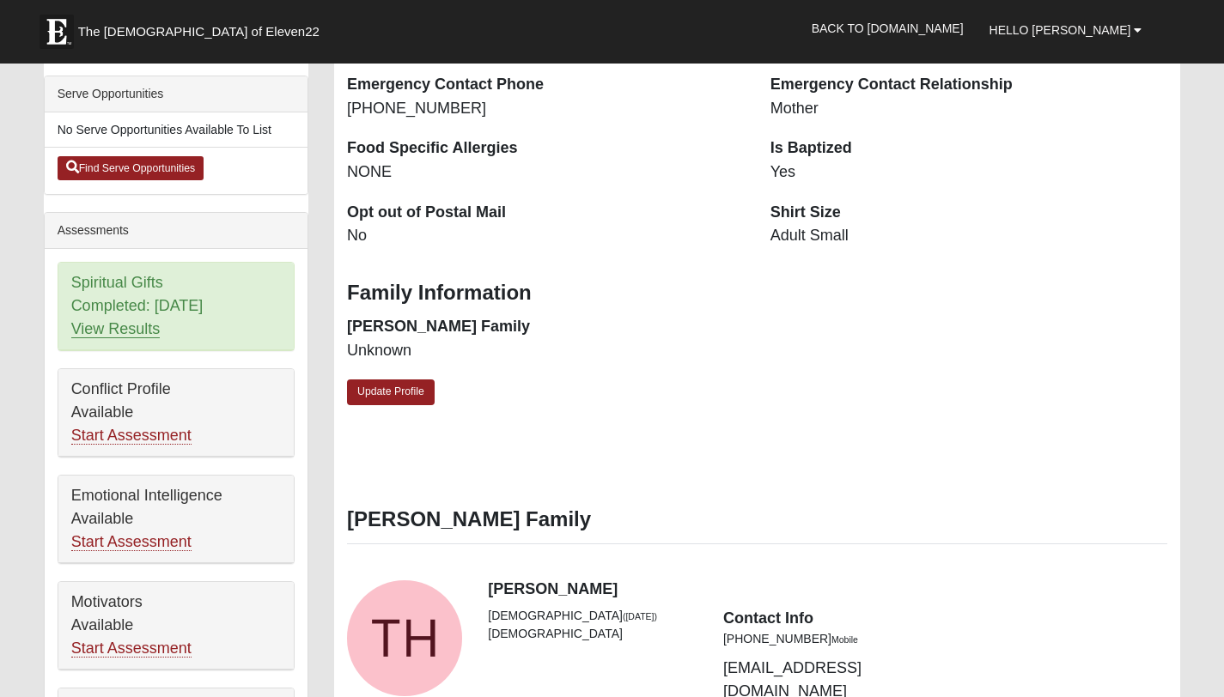  I want to click on a: Find Serve Opportunities, so click(131, 168).